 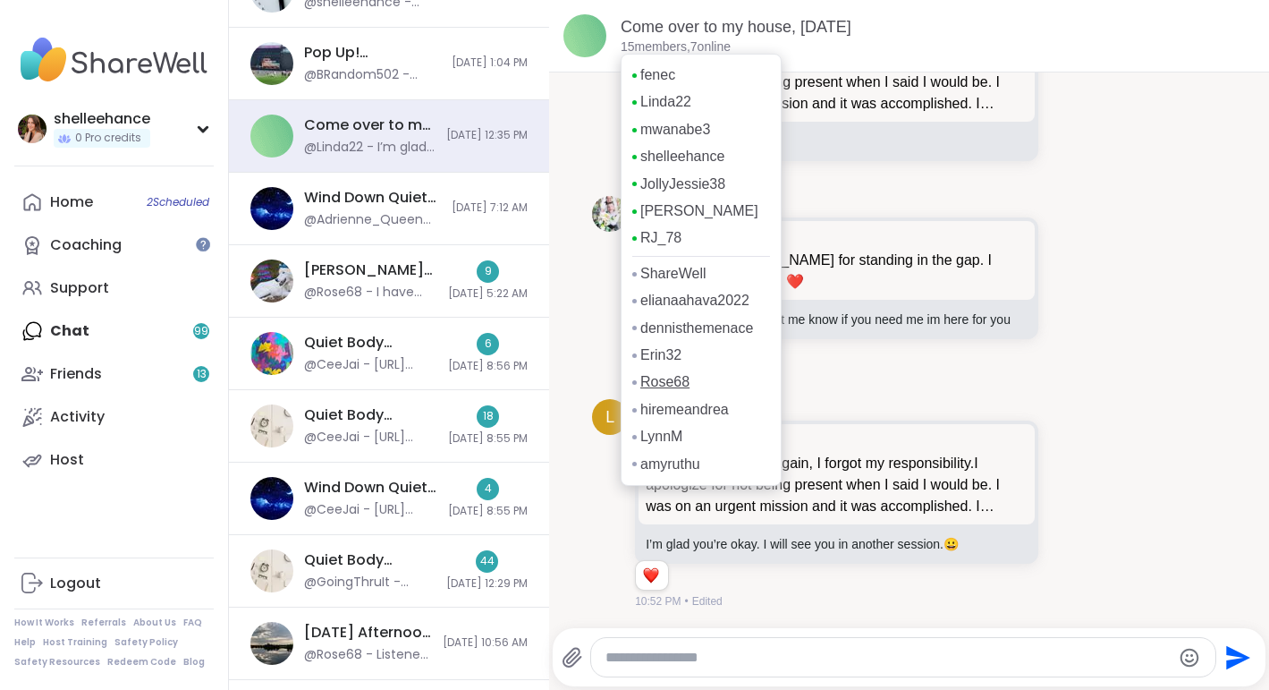 I want to click on span: L, so click(x=610, y=417).